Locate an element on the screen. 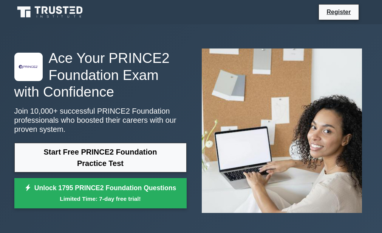 The width and height of the screenshot is (382, 233). small: Limited Time: 7-day free trial! is located at coordinates (101, 198).